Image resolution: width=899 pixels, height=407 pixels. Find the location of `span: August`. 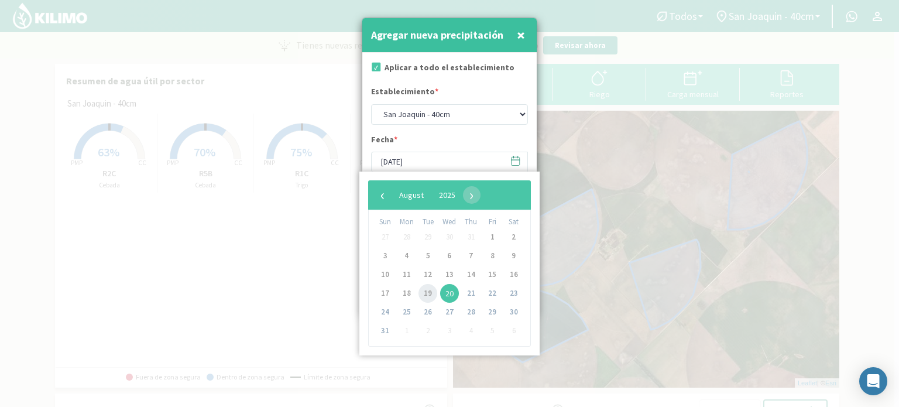

span: August is located at coordinates (412, 195).